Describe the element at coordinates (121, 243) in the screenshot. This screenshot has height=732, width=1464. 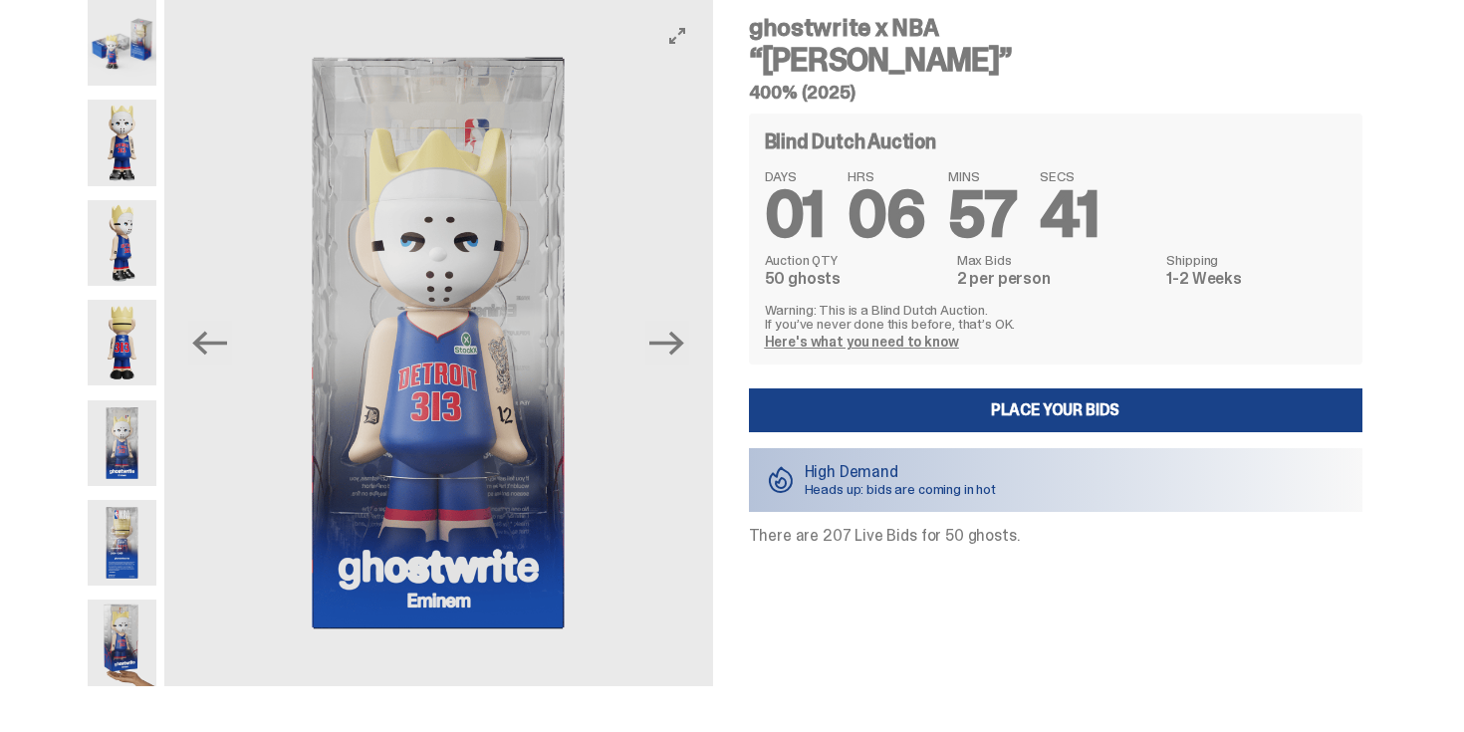
I see `img: Copy%20of%20Eminem_NBA_400_3.png` at that location.